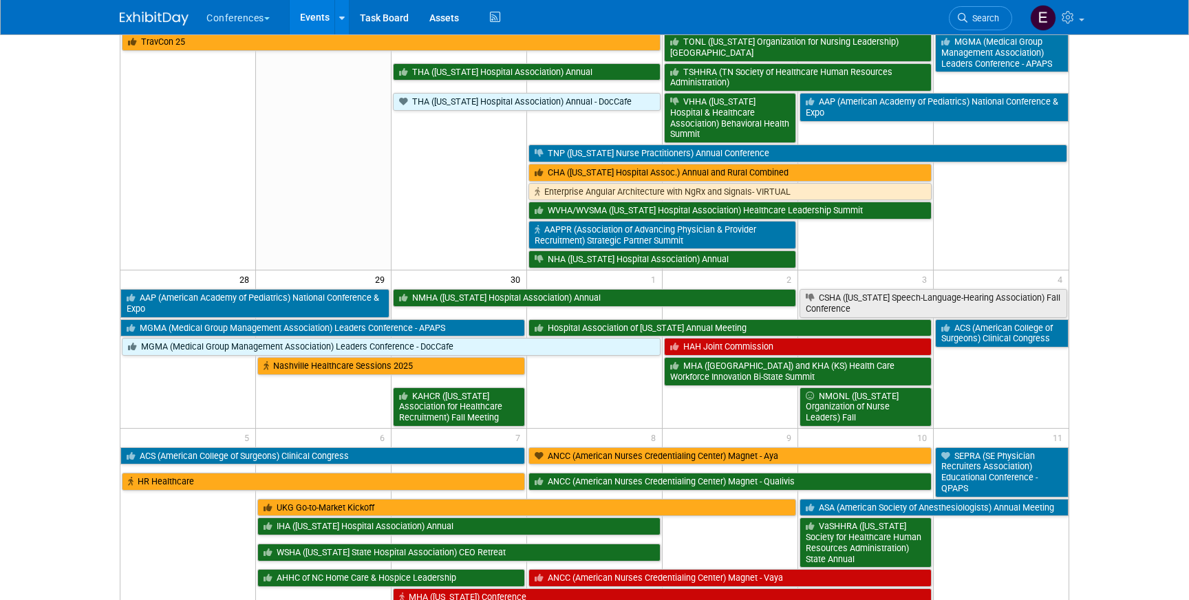  What do you see at coordinates (520, 437) in the screenshot?
I see `span: 7` at bounding box center [520, 437].